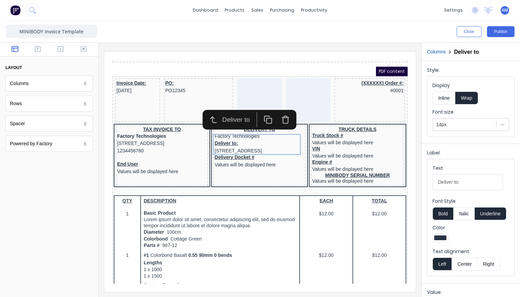  Describe the element at coordinates (155, 60) in the screenshot. I see `button: Duplicate` at that location.